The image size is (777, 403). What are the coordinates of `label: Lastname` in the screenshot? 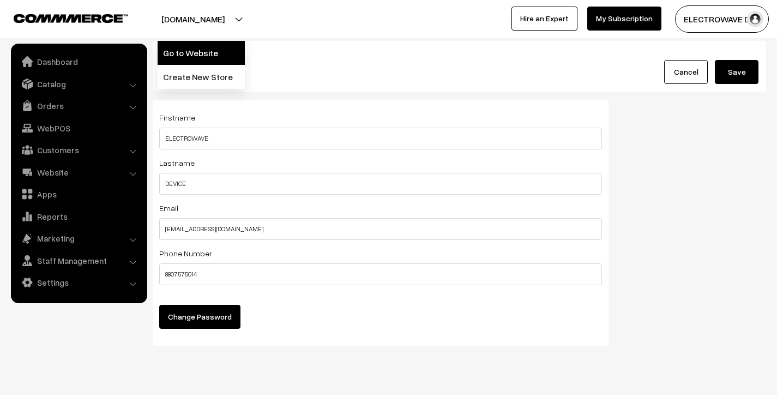 It's located at (177, 163).